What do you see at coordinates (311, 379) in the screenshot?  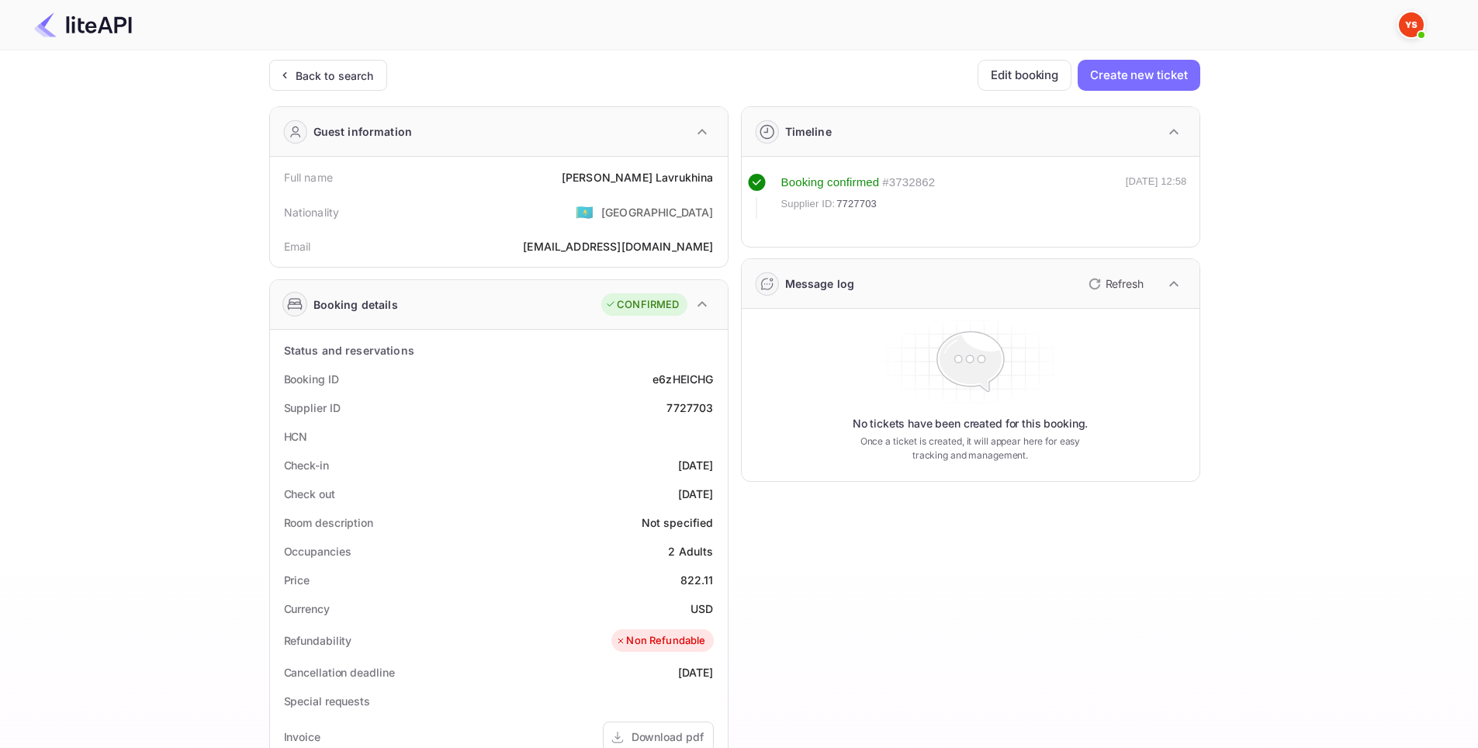 I see `div: Booking ID` at bounding box center [311, 379].